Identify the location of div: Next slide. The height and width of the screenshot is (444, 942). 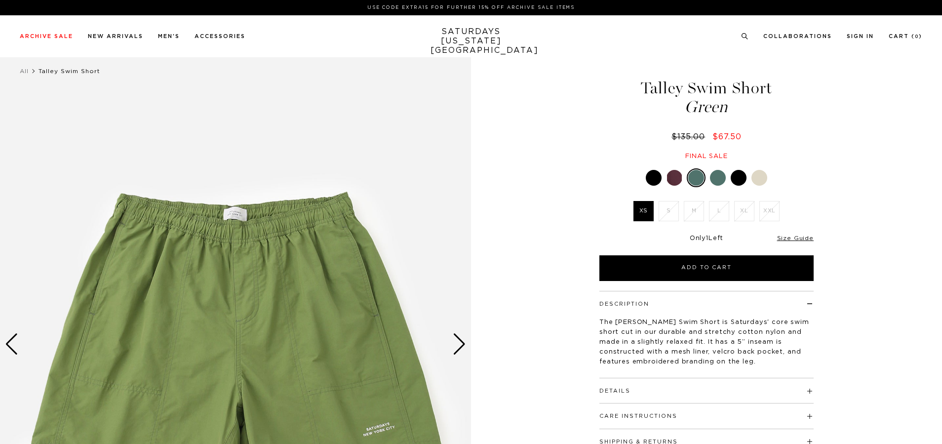
(459, 344).